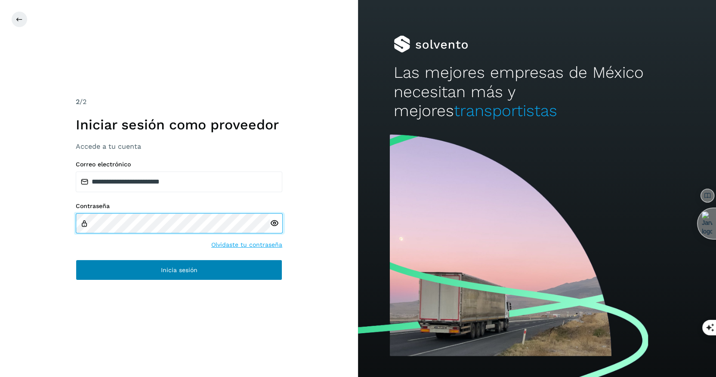  I want to click on label: Contraseña, so click(179, 206).